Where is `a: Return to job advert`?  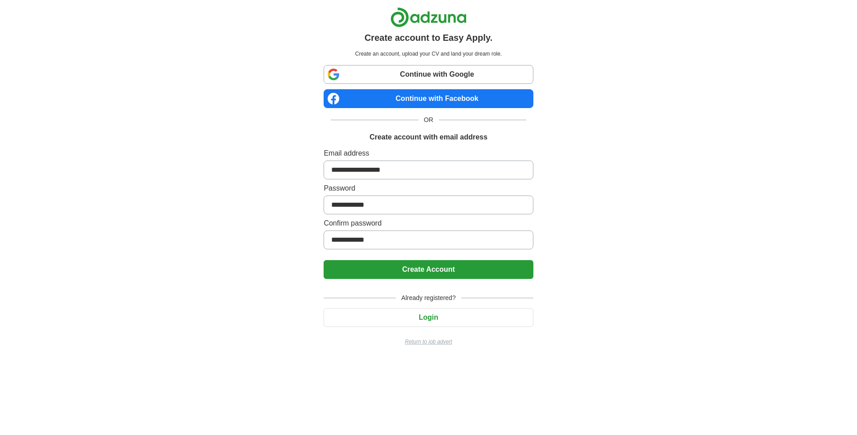
a: Return to job advert is located at coordinates (428, 341).